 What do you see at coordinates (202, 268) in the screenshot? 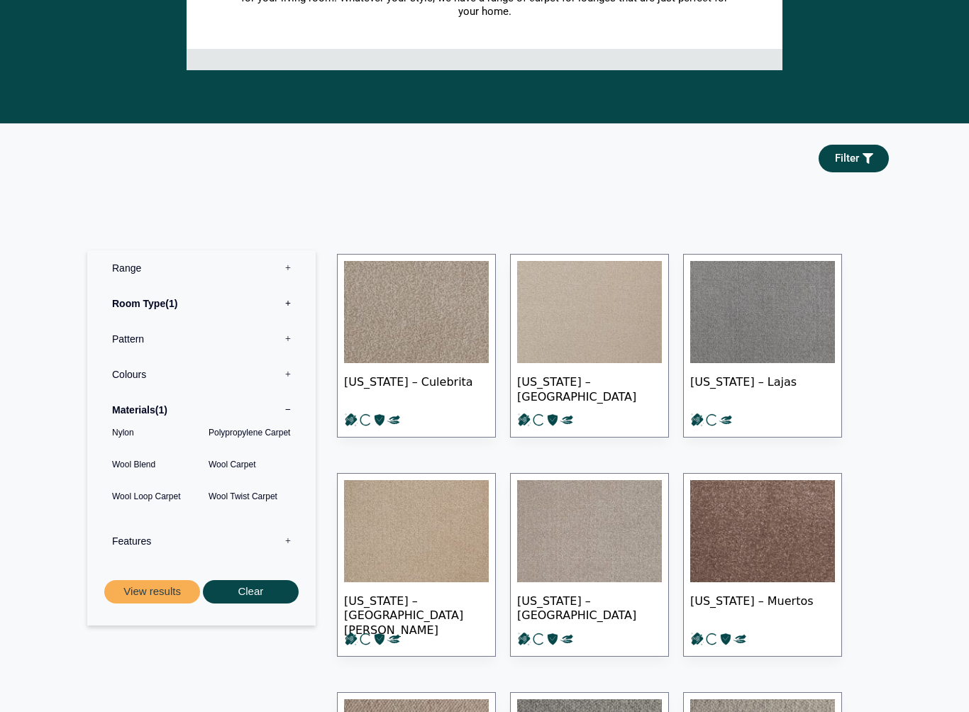
I see `label: Range` at bounding box center [202, 268].